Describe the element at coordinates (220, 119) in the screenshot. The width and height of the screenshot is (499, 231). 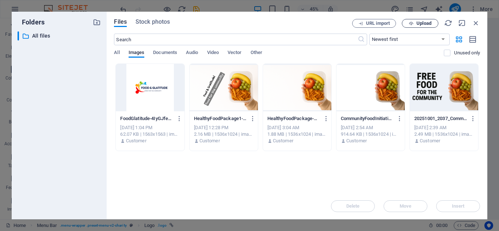
I see `p: HealthyFoodPackage1-Zw311egaggjuAcbEAnmZMA.png` at that location.